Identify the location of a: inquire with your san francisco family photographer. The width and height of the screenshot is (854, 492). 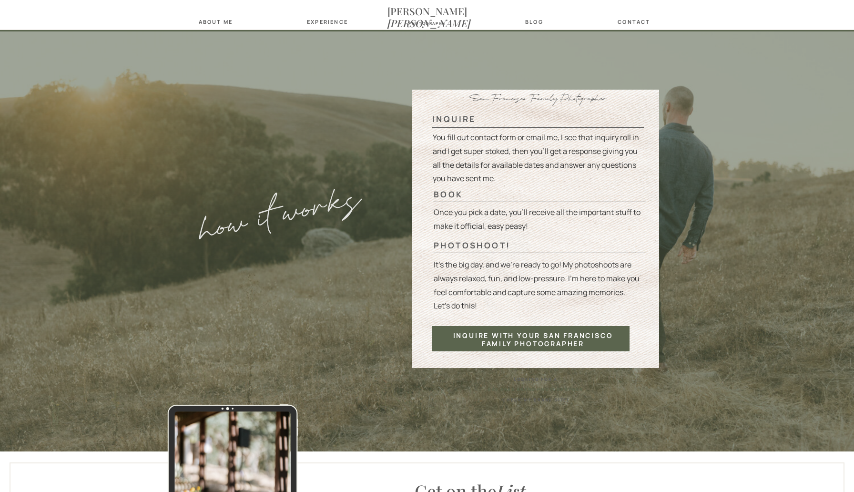
(532, 336).